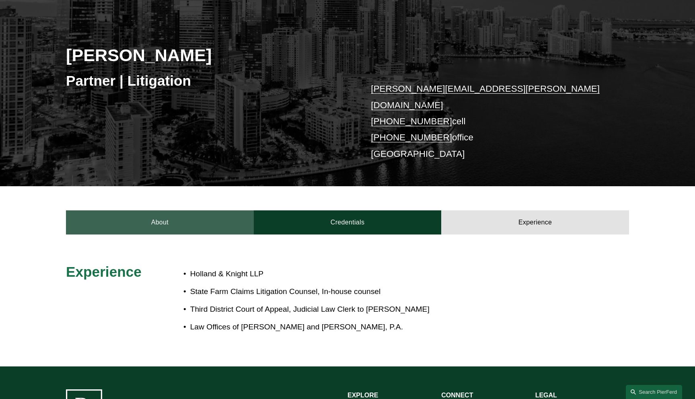 The image size is (695, 399). I want to click on strong: LEGAL, so click(546, 395).